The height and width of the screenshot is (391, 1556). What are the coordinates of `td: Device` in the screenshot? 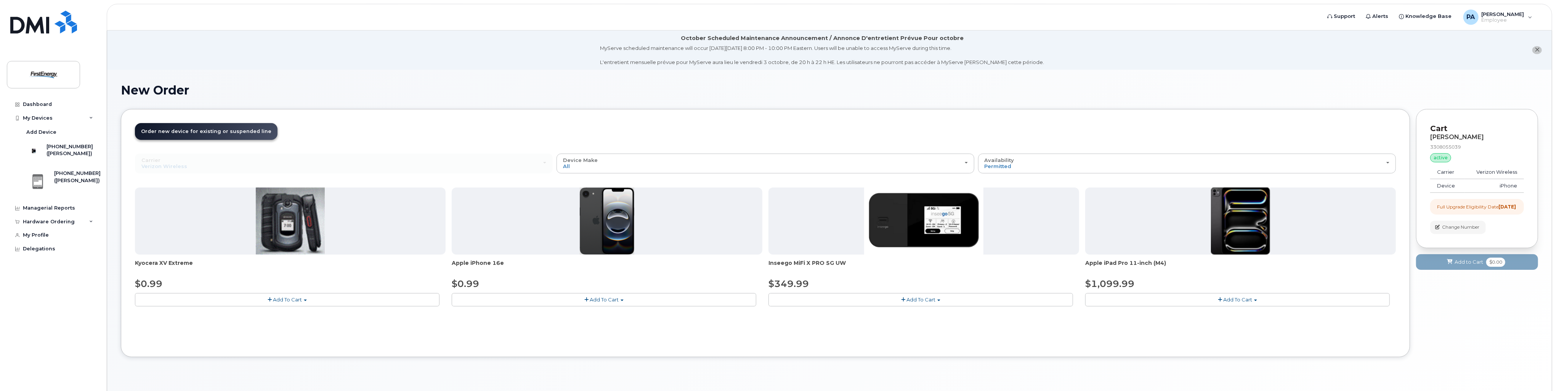 It's located at (1448, 186).